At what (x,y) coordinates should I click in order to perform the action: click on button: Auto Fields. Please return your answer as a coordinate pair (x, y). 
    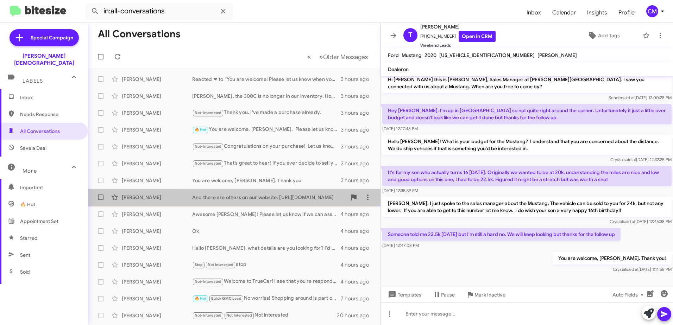
    Looking at the image, I should click on (629, 295).